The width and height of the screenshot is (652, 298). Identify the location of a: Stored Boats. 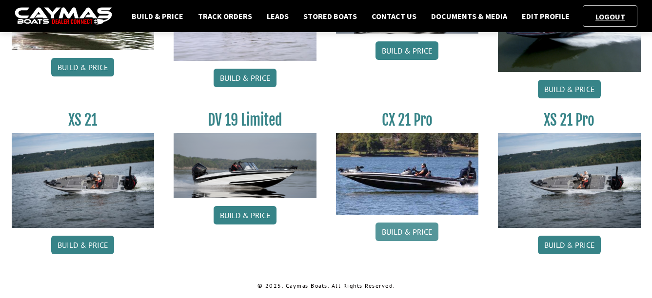
(330, 16).